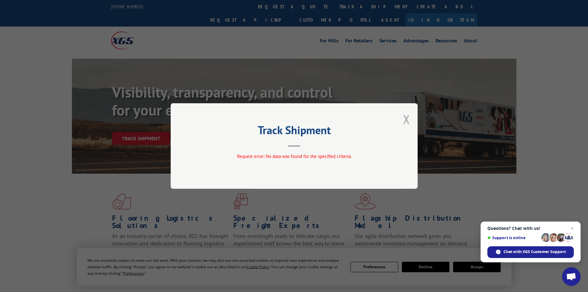  What do you see at coordinates (573, 228) in the screenshot?
I see `span: Close chat` at bounding box center [573, 228].